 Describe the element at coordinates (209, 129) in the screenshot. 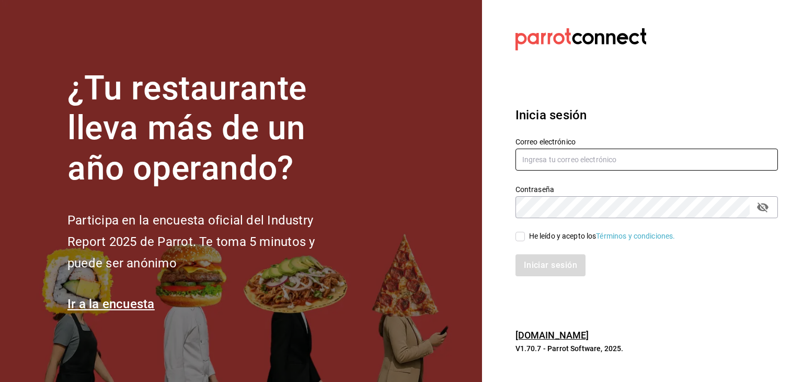

I see `h1: ¿Tu restaurante lleva más de un año operando?` at that location.